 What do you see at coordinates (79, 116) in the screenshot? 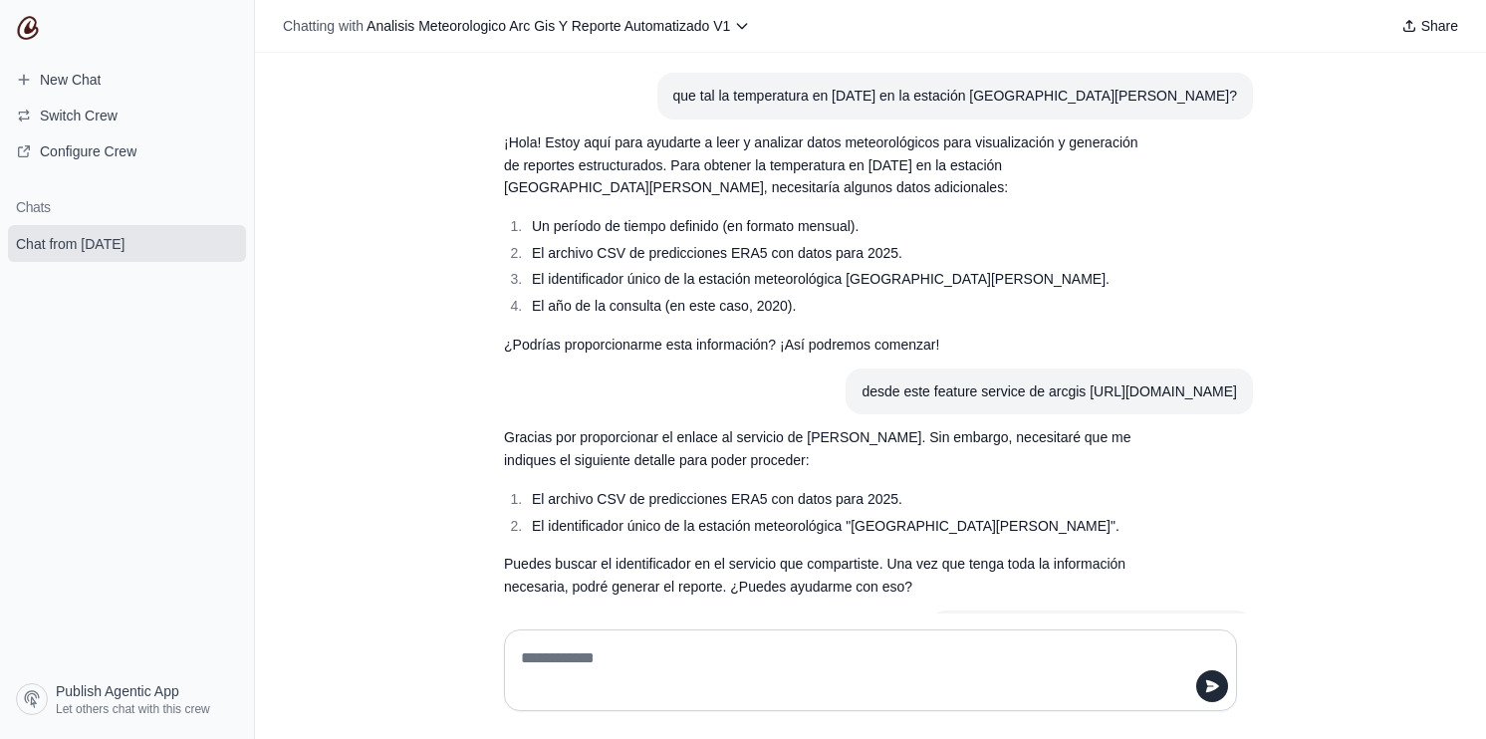
I see `span: Switch Crew` at bounding box center [79, 116].